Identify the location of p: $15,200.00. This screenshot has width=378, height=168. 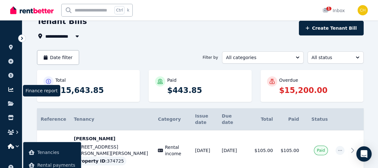
(318, 90).